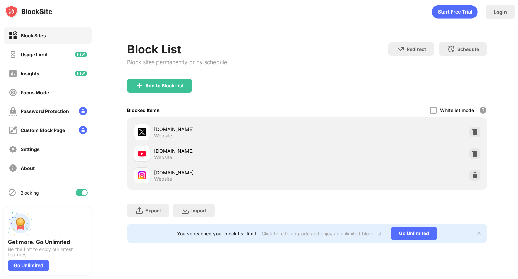 The width and height of the screenshot is (518, 279). Describe the element at coordinates (455, 12) in the screenshot. I see `div: animation` at that location.